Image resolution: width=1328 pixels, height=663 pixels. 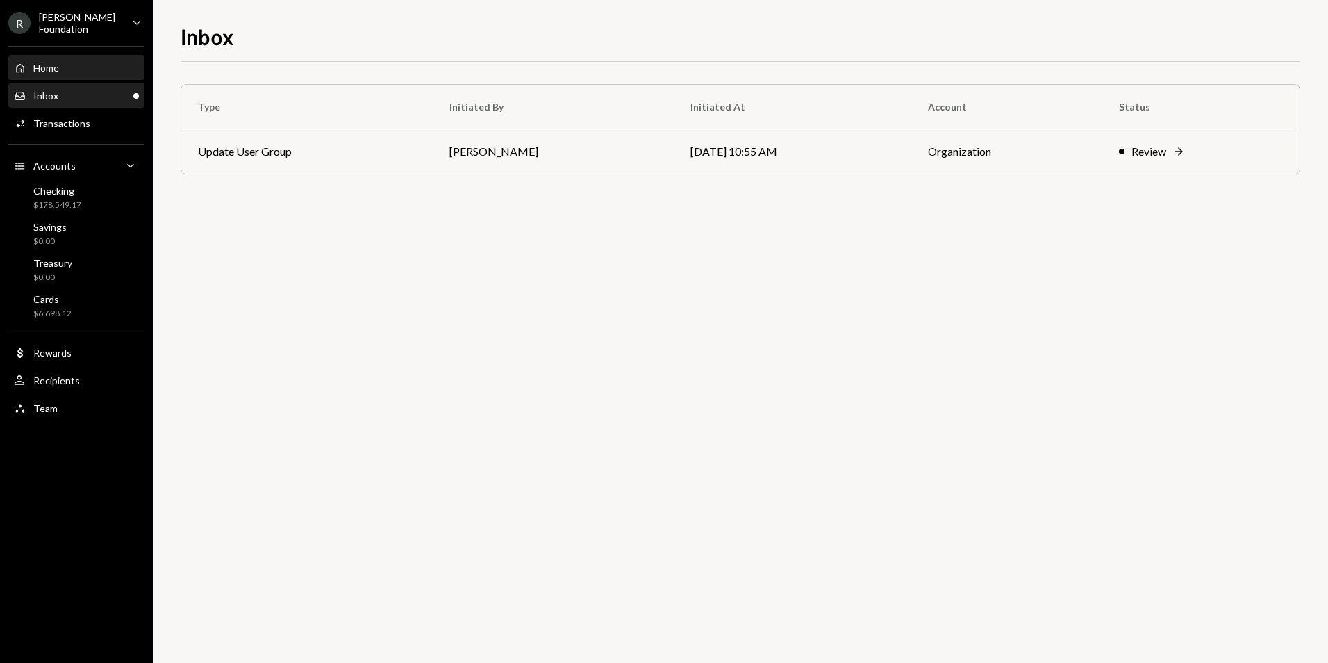 What do you see at coordinates (76, 233) in the screenshot?
I see `a: Savings$0.00` at bounding box center [76, 233].